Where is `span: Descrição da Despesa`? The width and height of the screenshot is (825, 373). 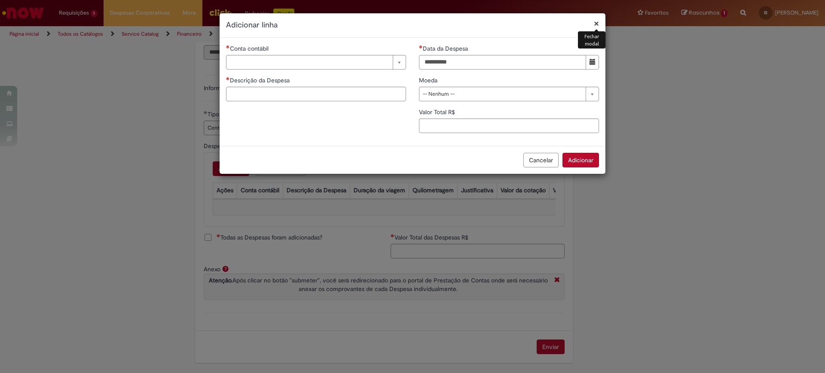
span: Descrição da Despesa is located at coordinates (260, 80).